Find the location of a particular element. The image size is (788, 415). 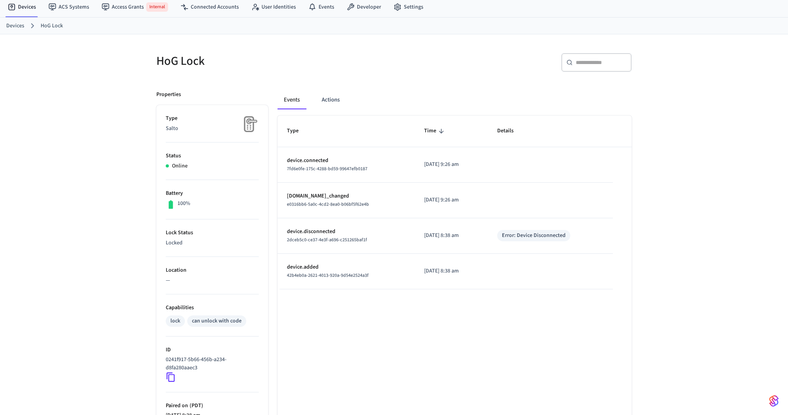

div: Error: Device Disconnected is located at coordinates (533, 236).